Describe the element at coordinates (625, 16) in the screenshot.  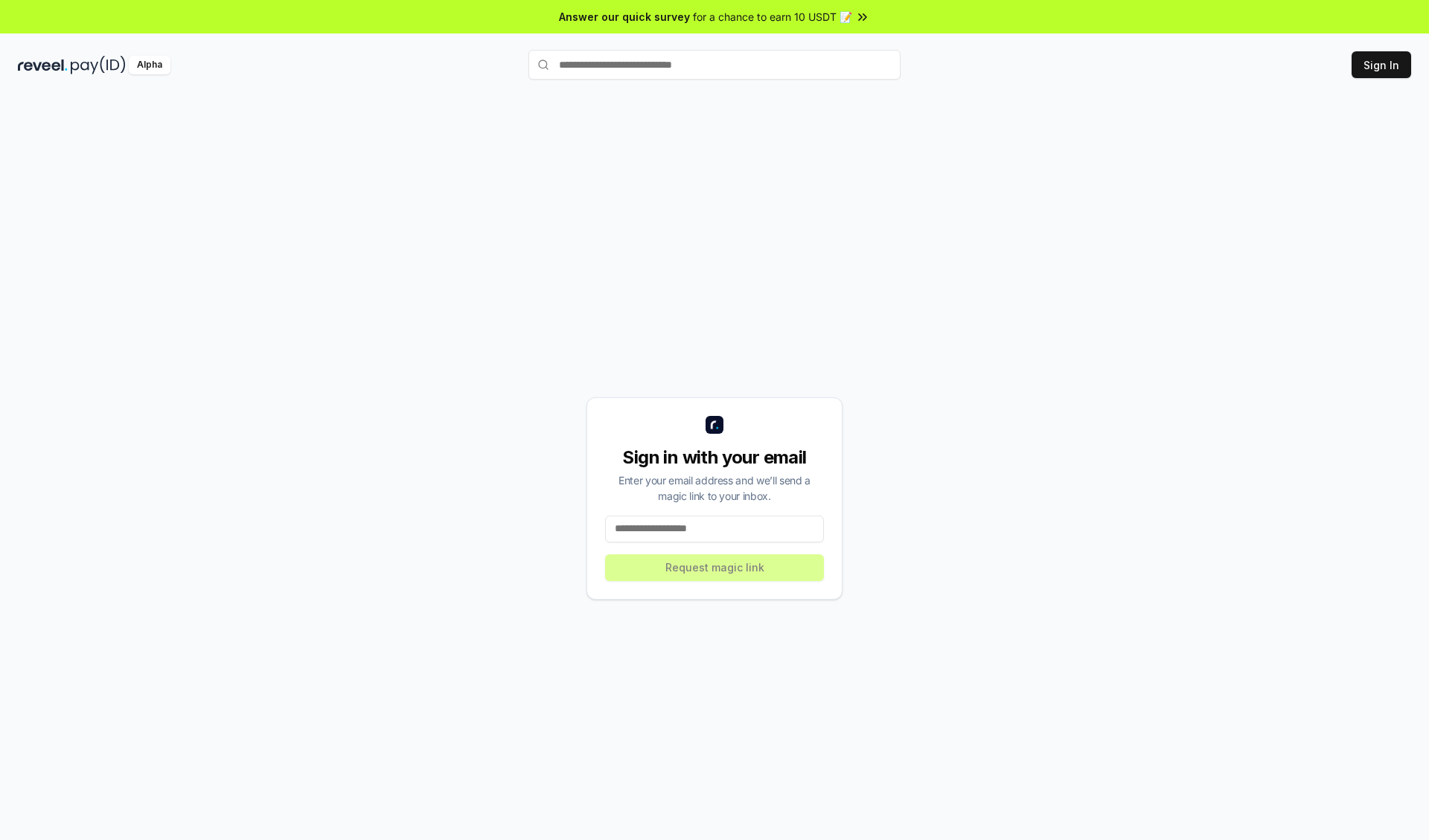
I see `span: Answer our quick survey` at that location.